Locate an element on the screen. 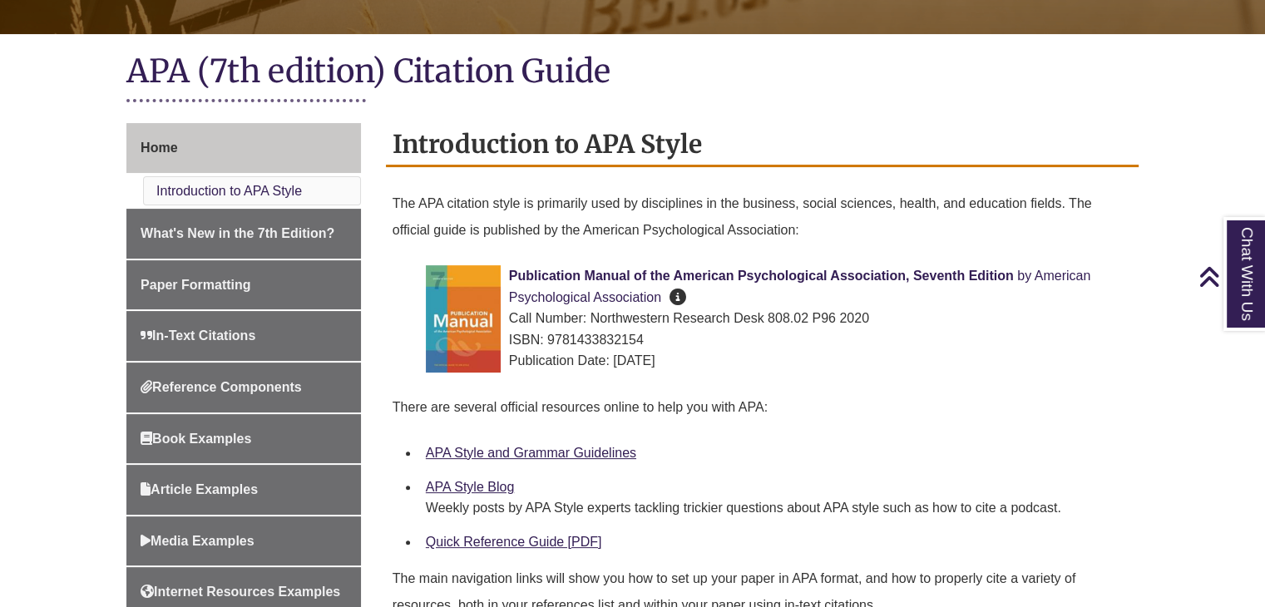  a: What's New in the 7th Edition? is located at coordinates (244, 234).